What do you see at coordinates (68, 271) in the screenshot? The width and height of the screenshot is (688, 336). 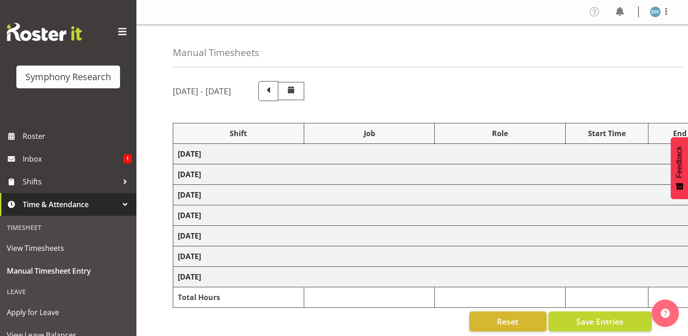 I see `span: Manual Timesheet Entry` at bounding box center [68, 271].